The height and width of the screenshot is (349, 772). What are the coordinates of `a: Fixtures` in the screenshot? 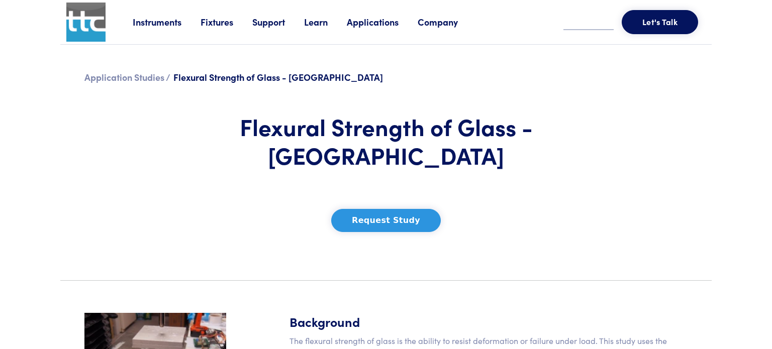 It's located at (226, 22).